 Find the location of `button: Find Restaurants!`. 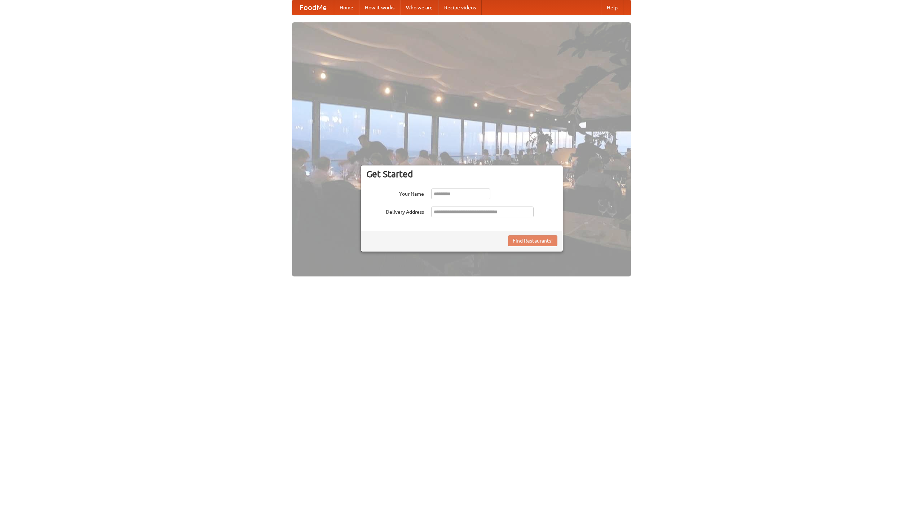

button: Find Restaurants! is located at coordinates (533, 241).